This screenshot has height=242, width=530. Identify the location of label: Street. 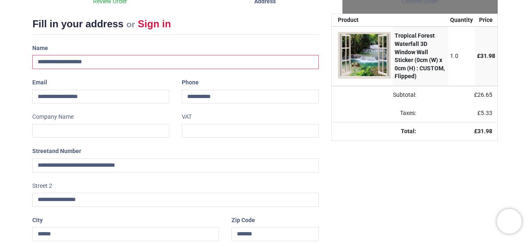
(57, 152).